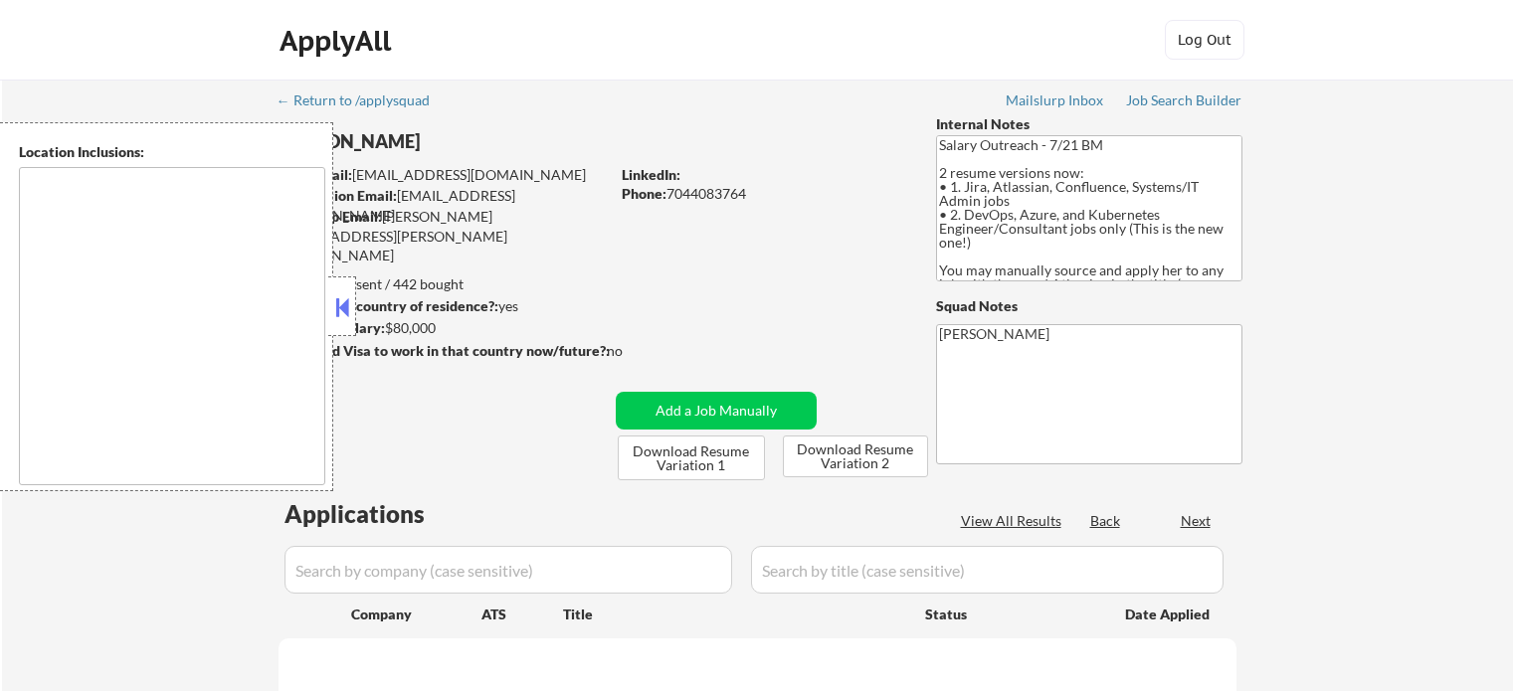 Image resolution: width=1513 pixels, height=691 pixels. What do you see at coordinates (338, 41) in the screenshot?
I see `div: ApplyAll` at bounding box center [338, 41].